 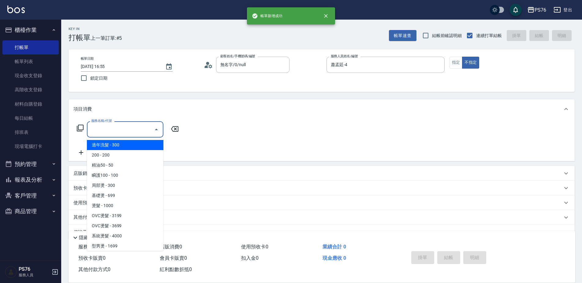 I want to click on h2: Key In, so click(x=80, y=29).